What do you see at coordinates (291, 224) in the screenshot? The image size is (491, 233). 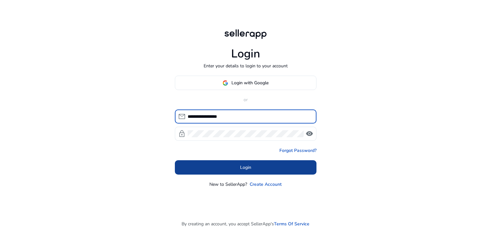 I see `a: Terms Of Service` at bounding box center [291, 224].